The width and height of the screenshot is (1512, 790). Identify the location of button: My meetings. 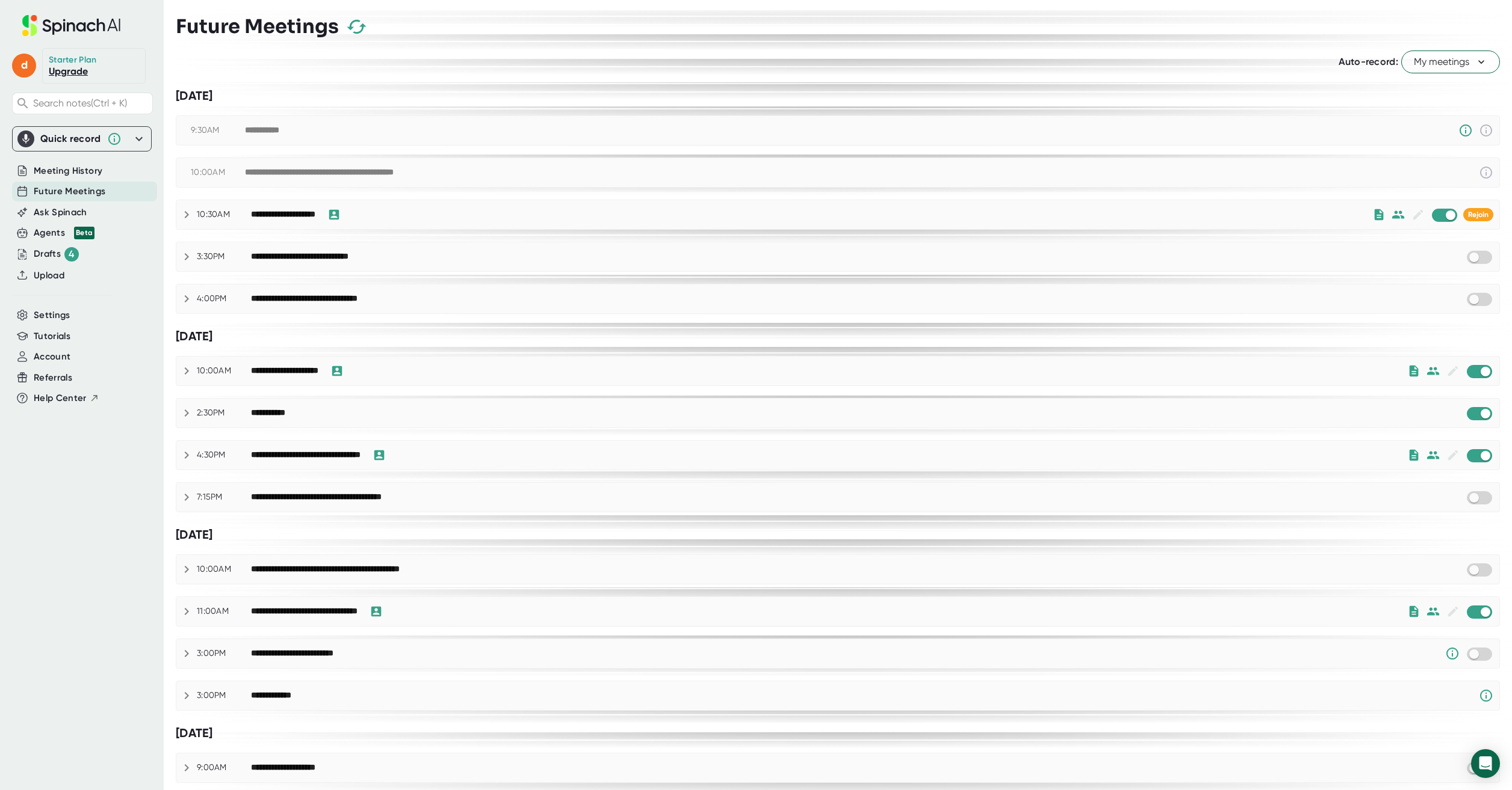
(1450, 62).